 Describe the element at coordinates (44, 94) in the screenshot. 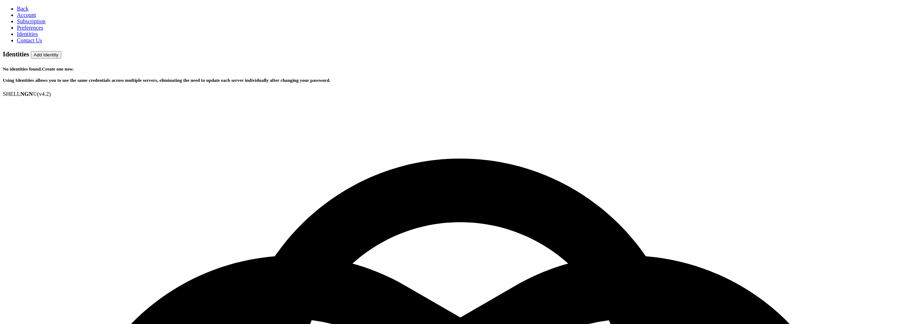

I see `span: 4.2.0` at that location.